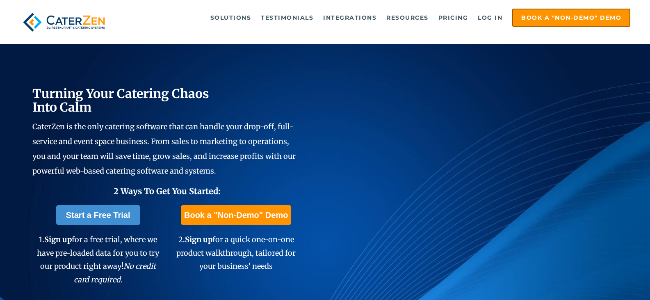  Describe the element at coordinates (115, 272) in the screenshot. I see `em: No credit card required.` at that location.